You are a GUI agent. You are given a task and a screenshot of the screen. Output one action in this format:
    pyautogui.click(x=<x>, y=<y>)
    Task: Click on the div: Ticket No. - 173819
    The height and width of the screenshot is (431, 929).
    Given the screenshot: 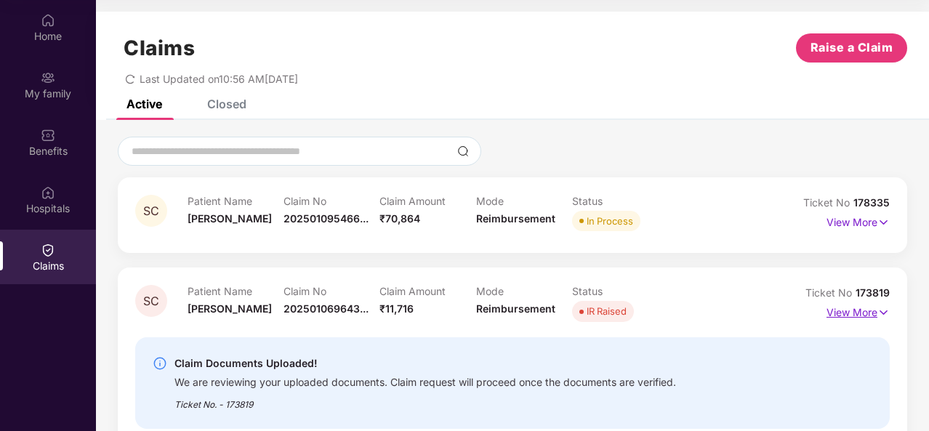 What is the action you would take?
    pyautogui.click(x=425, y=400)
    